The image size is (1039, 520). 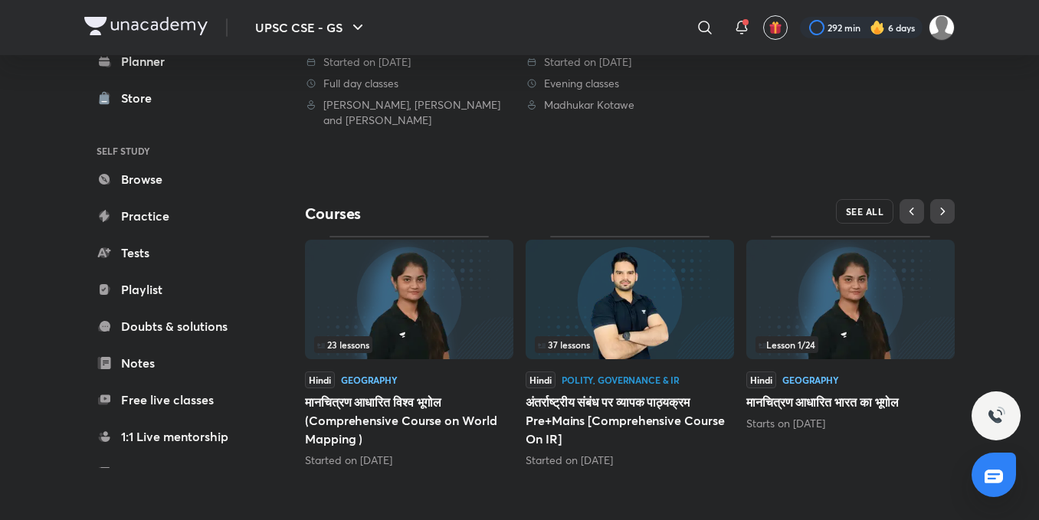 I want to click on div: अंतर्राष्ट्रीय संबंध पर व्यापक पाठ्यक्रम Pre+Mains [Comprehensive Course On IR], so click(x=630, y=352).